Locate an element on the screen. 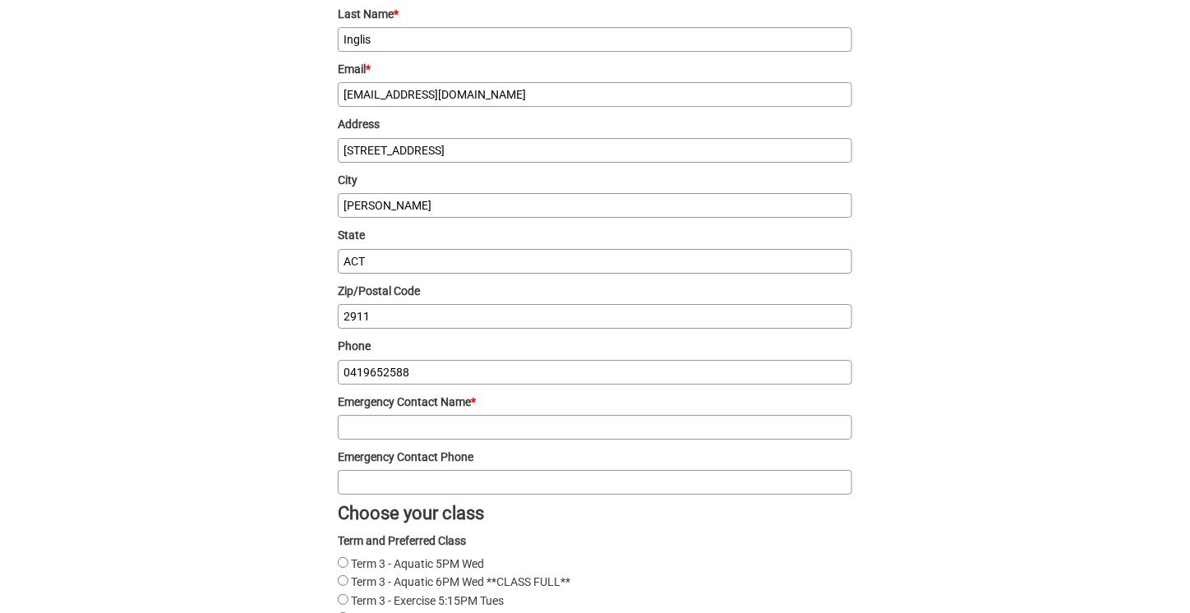 This screenshot has width=1190, height=613. label: Last Name is located at coordinates (595, 14).